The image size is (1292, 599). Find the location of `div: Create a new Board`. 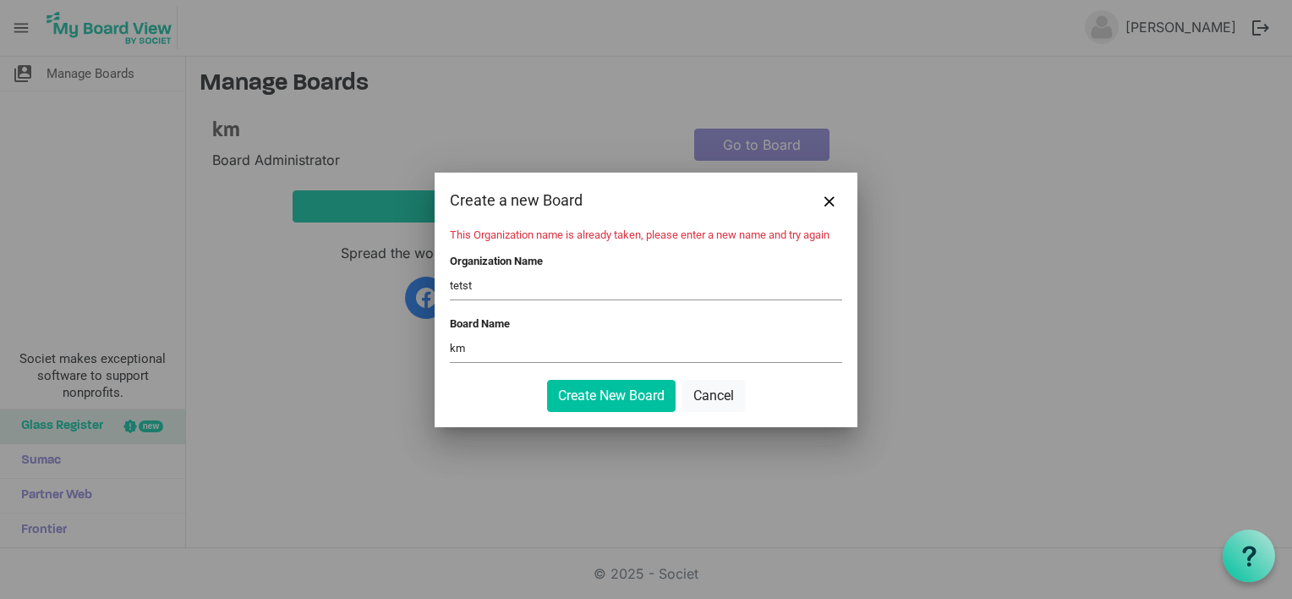

div: Create a new Board is located at coordinates (606, 200).